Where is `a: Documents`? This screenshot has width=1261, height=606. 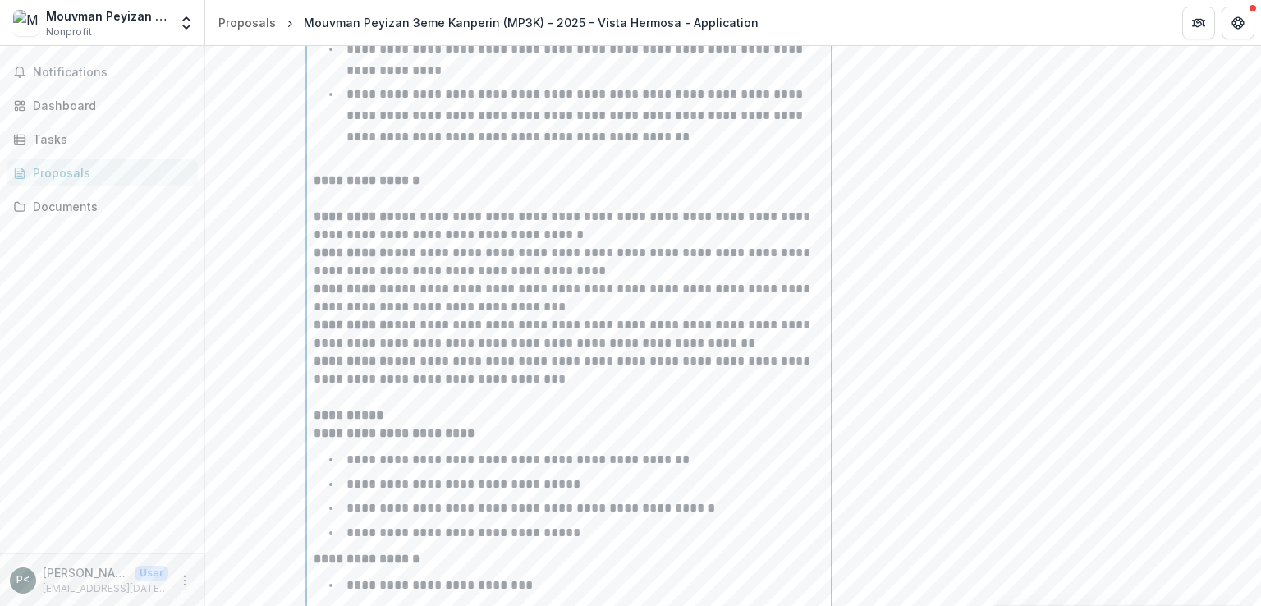
a: Documents is located at coordinates (102, 206).